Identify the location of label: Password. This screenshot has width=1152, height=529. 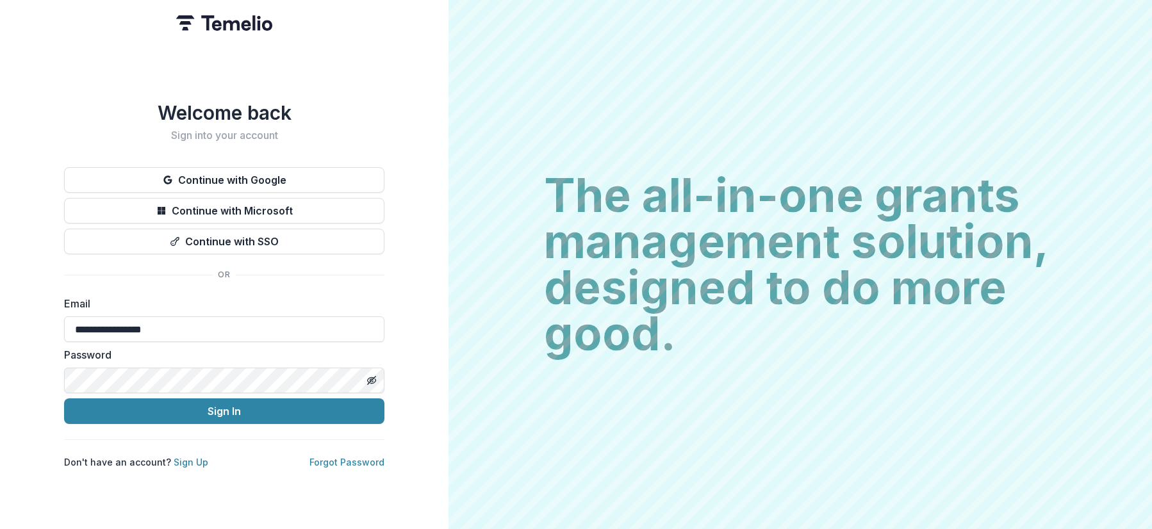
(220, 355).